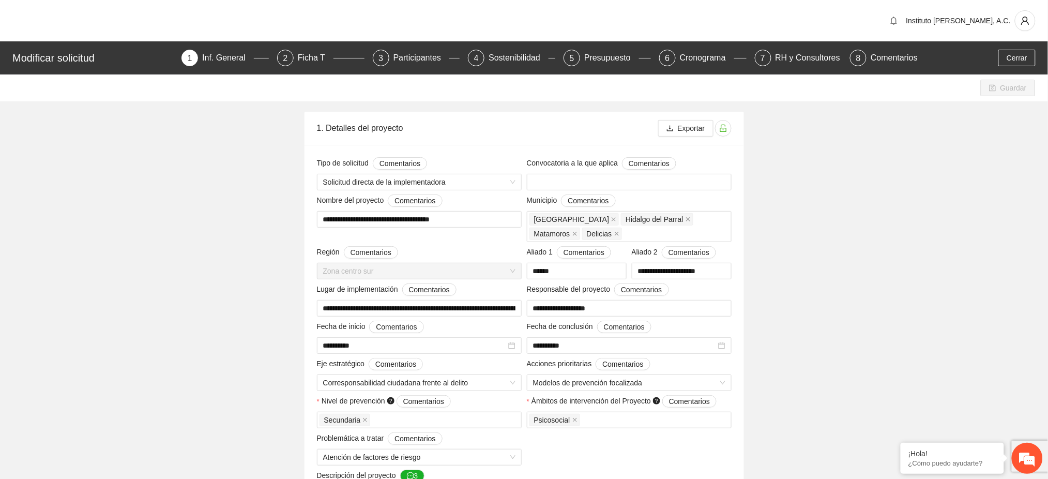  Describe the element at coordinates (894, 21) in the screenshot. I see `span: bell` at that location.